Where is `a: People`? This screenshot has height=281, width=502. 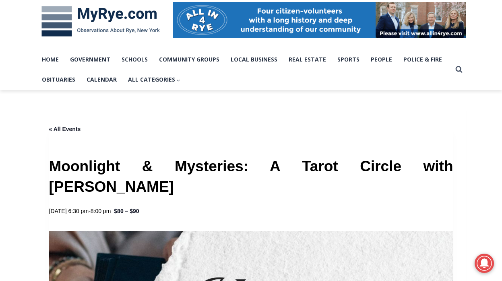 a: People is located at coordinates (381, 60).